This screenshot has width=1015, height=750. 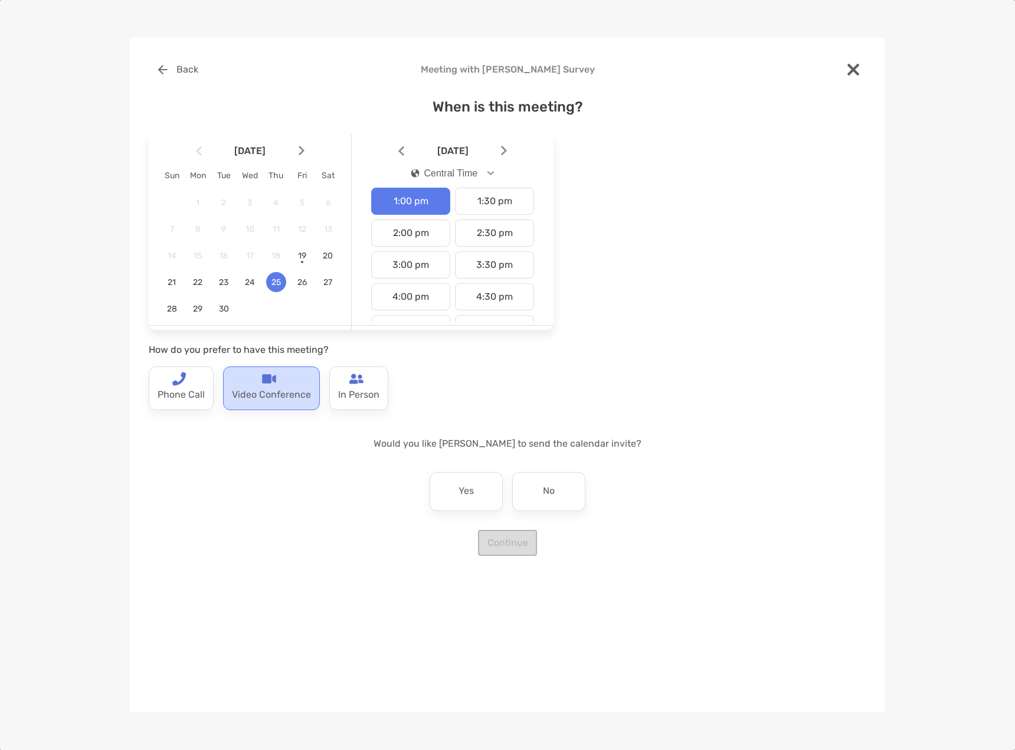 What do you see at coordinates (507, 107) in the screenshot?
I see `h4: When is this meeting?` at bounding box center [507, 107].